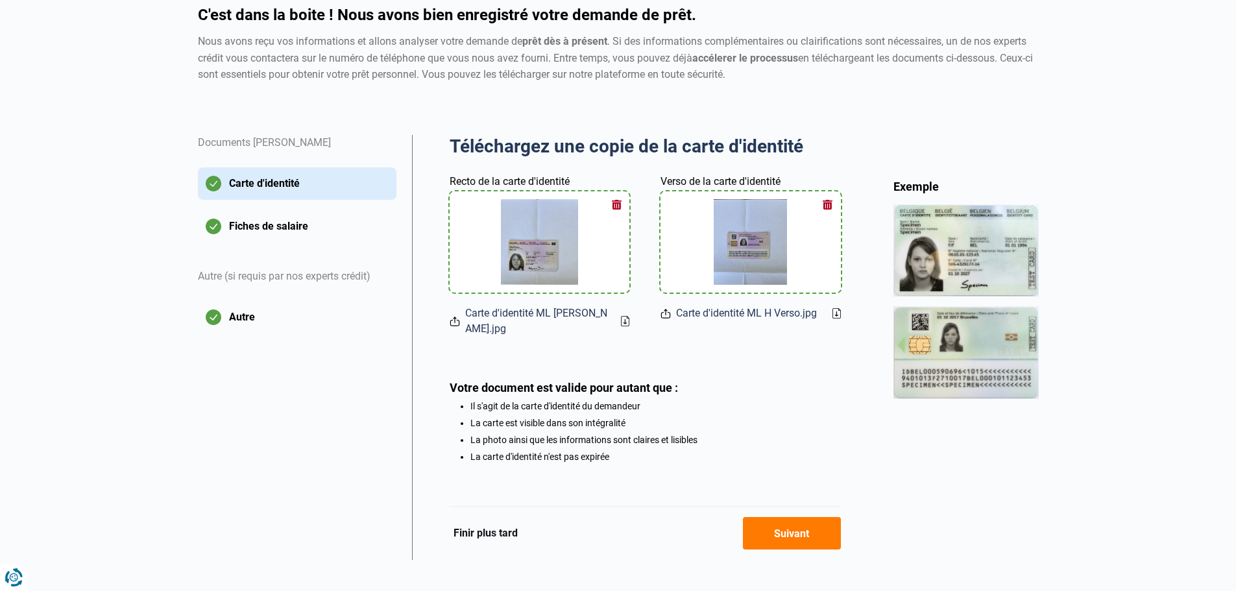 The height and width of the screenshot is (591, 1236). I want to click on li: La carte d'identité n'est pas expirée, so click(655, 457).